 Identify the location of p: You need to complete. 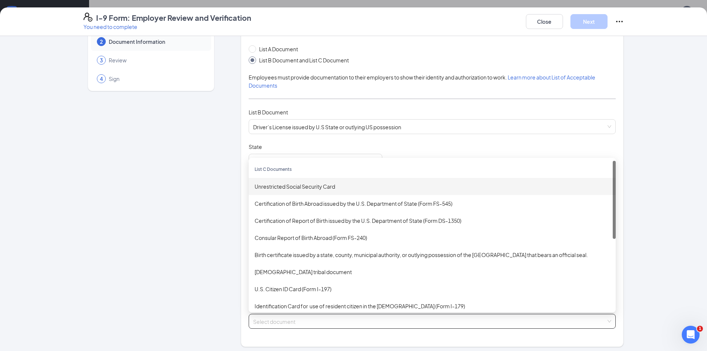
(167, 27).